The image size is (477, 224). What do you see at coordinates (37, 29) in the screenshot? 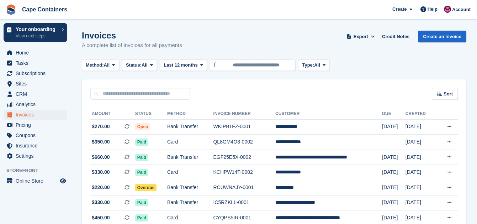
I see `p: Your onboarding` at bounding box center [37, 29].